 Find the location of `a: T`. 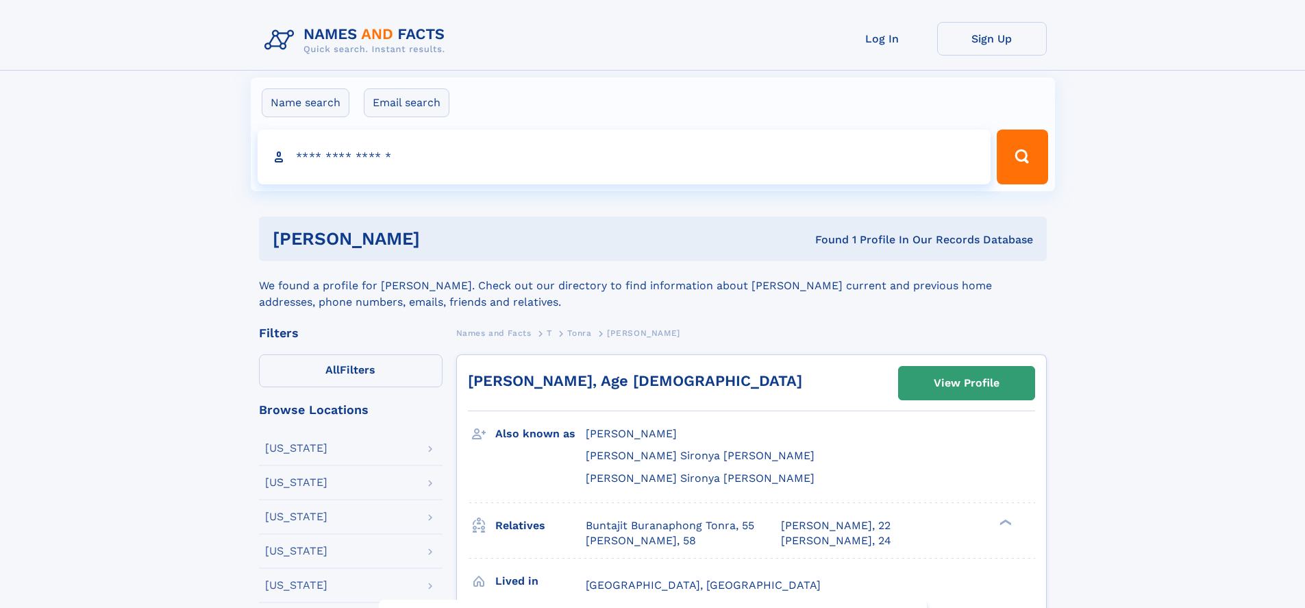

a: T is located at coordinates (549, 332).